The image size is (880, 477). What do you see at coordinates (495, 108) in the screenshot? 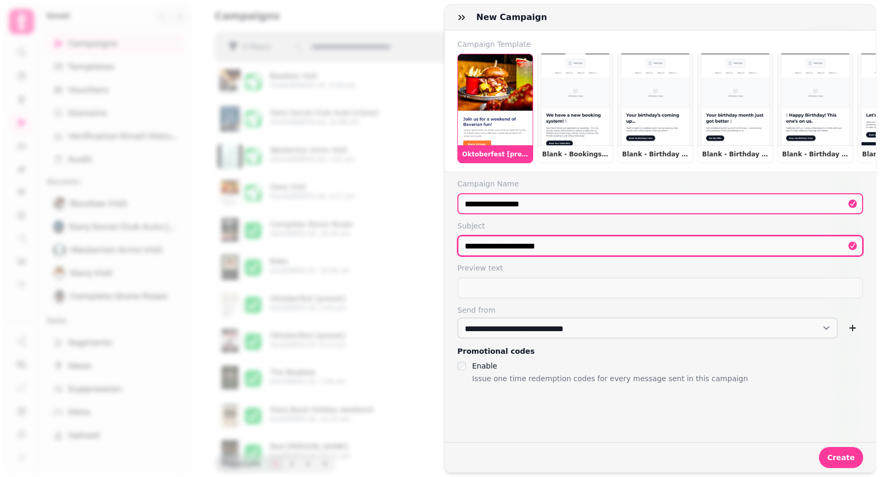
I see `button: Oktoberfest [preset]` at bounding box center [495, 108].